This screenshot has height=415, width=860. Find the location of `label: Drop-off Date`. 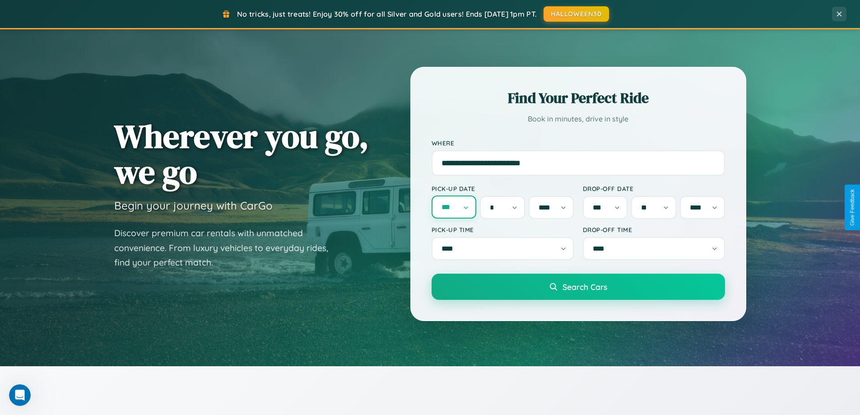

label: Drop-off Date is located at coordinates (654, 188).